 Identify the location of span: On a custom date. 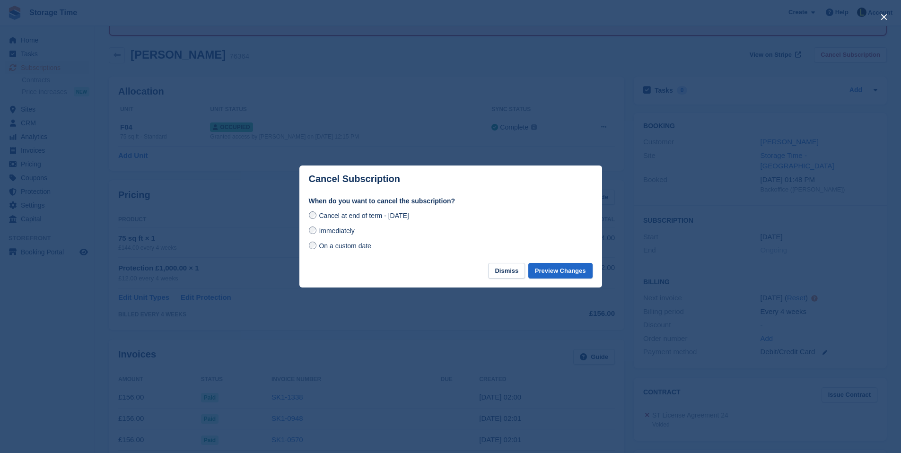
(345, 246).